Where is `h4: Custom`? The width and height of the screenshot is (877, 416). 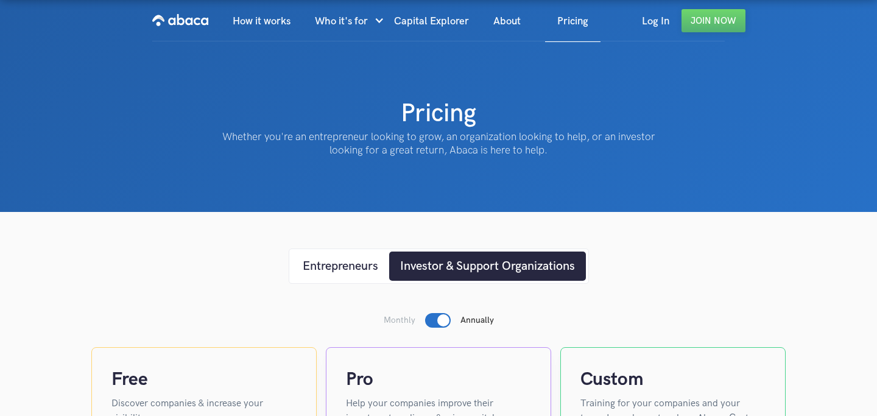 h4: Custom is located at coordinates (673, 380).